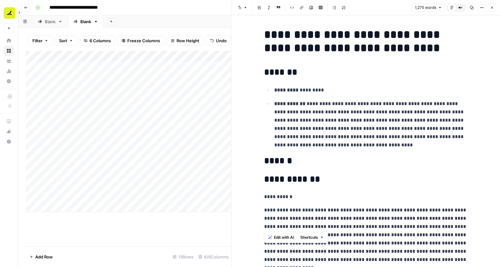  What do you see at coordinates (213, 257) in the screenshot?
I see `div: 6/6 Columns` at bounding box center [213, 257].